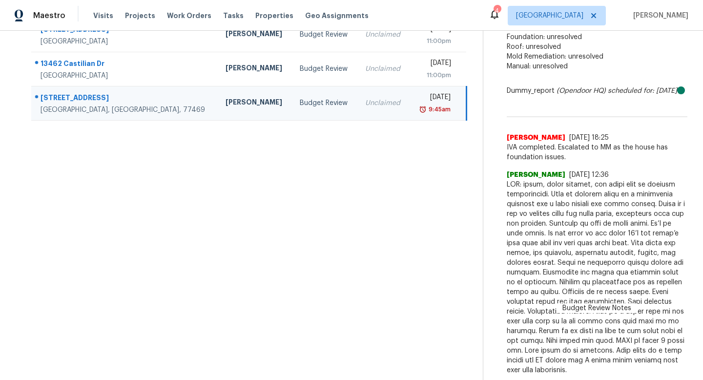 Image resolution: width=703 pixels, height=380 pixels. I want to click on span: LOR: ipsum, dolor sitamet, con adipi elit se doeiusm temporincidi. Utla et dolorem aliqu en a min..., so click(597, 277).